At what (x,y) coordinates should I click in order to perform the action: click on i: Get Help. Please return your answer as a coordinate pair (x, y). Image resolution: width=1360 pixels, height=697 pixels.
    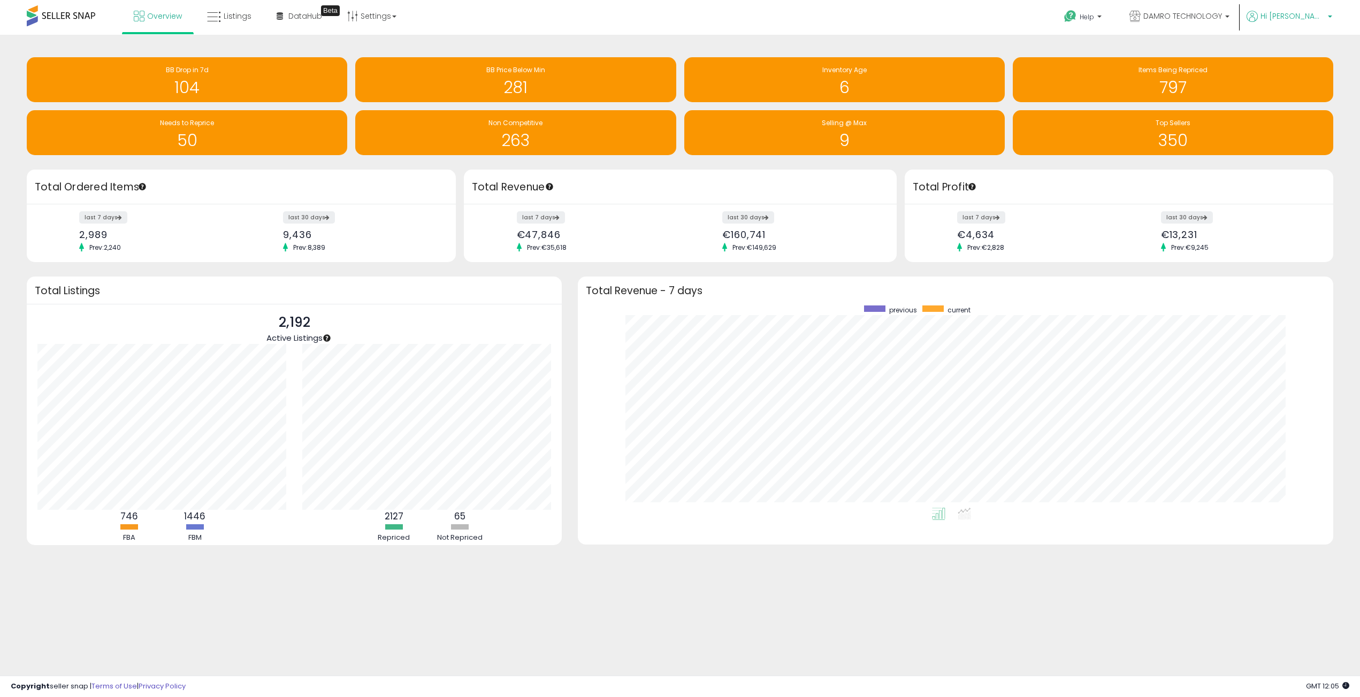
    Looking at the image, I should click on (1070, 16).